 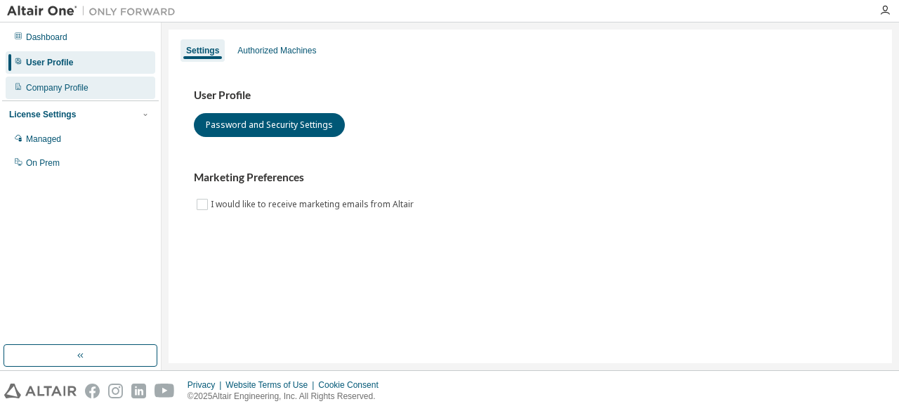 What do you see at coordinates (164, 390) in the screenshot?
I see `img: youtube.svg` at bounding box center [164, 390].